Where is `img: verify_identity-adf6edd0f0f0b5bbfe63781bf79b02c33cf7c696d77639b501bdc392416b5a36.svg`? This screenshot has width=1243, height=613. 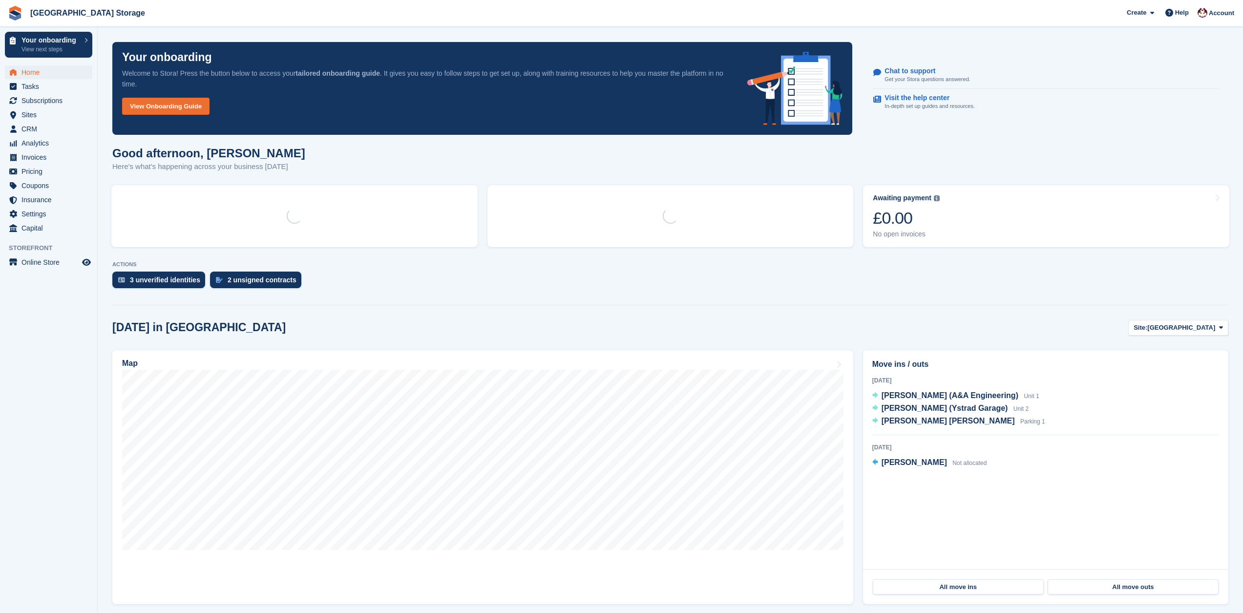 img: verify_identity-adf6edd0f0f0b5bbfe63781bf79b02c33cf7c696d77639b501bdc392416b5a36.svg is located at coordinates (122, 280).